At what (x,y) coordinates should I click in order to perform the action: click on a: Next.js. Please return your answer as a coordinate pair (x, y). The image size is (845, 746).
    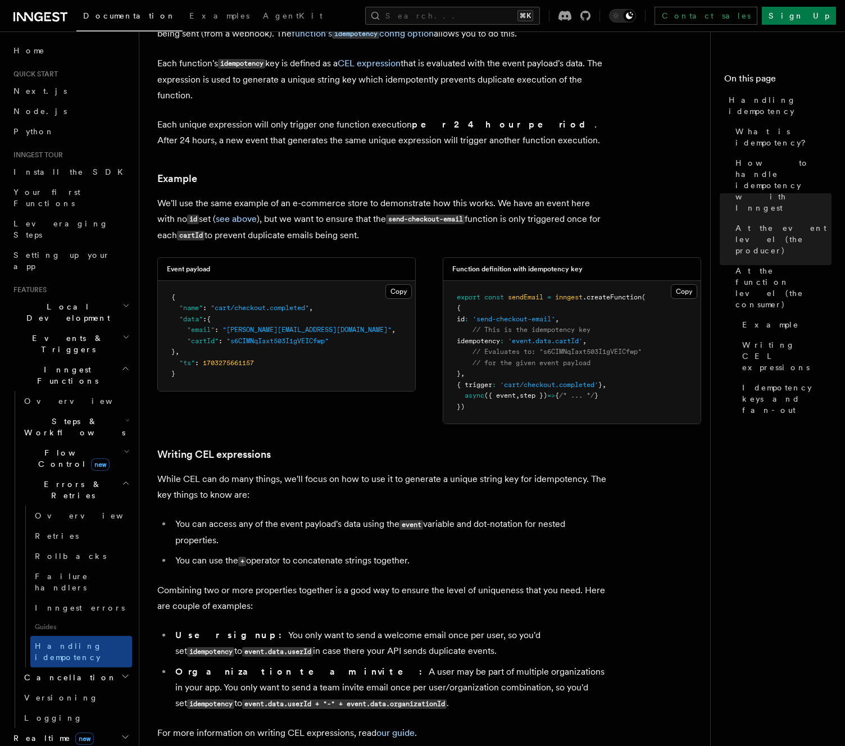
    Looking at the image, I should click on (70, 91).